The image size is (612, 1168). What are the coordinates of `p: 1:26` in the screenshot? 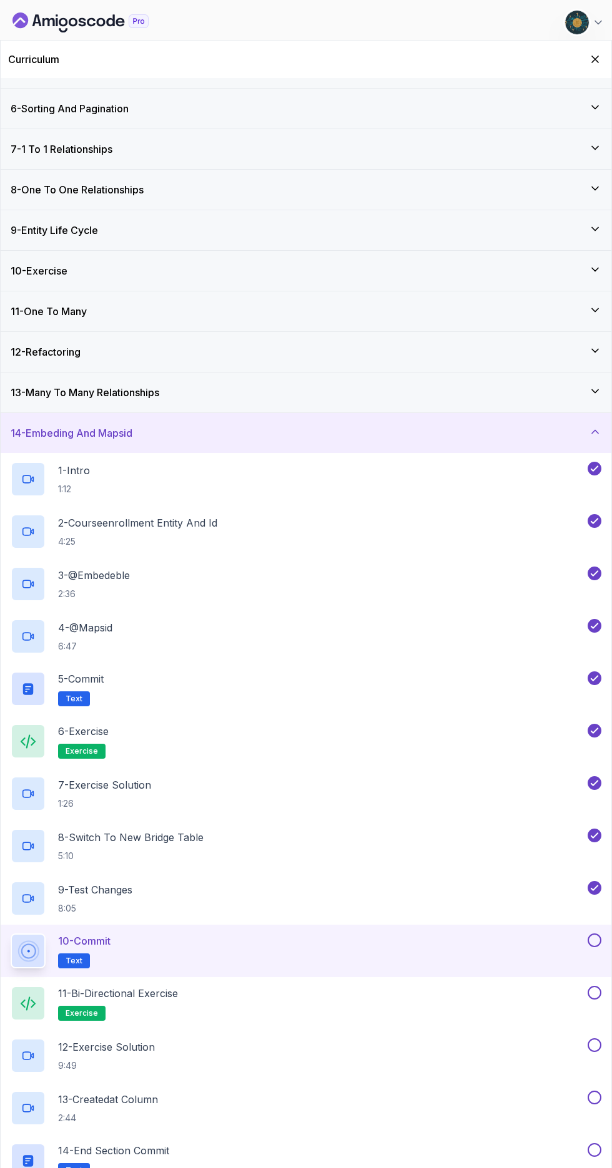 It's located at (104, 804).